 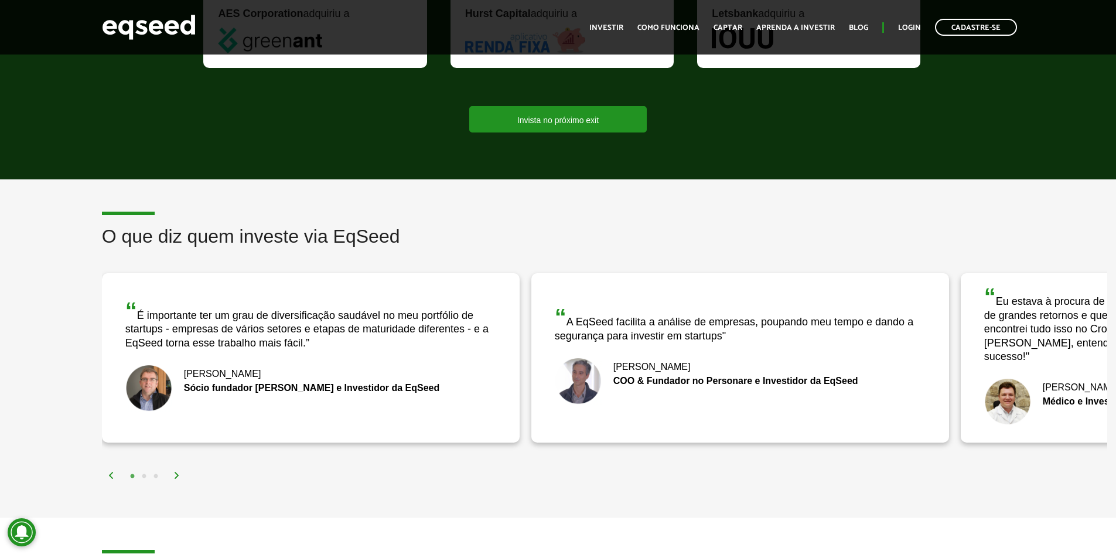 I want to click on a: Cadastre-se, so click(x=976, y=27).